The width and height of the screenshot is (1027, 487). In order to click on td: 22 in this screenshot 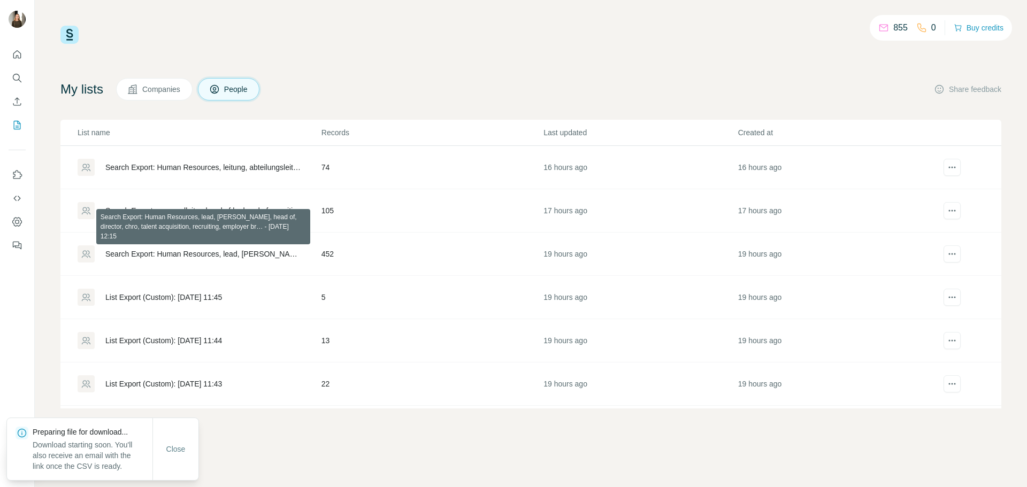, I will do `click(432, 384)`.